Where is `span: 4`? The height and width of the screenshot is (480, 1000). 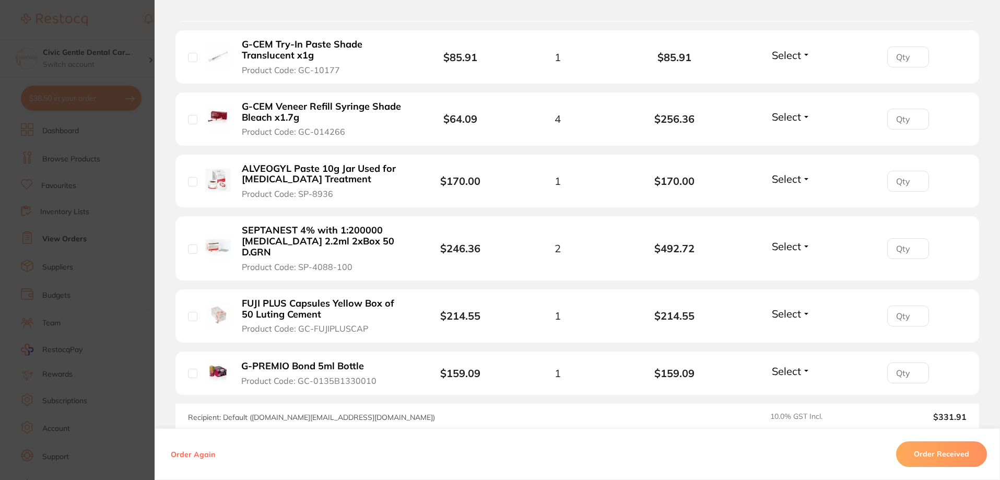
span: 4 is located at coordinates (558, 119).